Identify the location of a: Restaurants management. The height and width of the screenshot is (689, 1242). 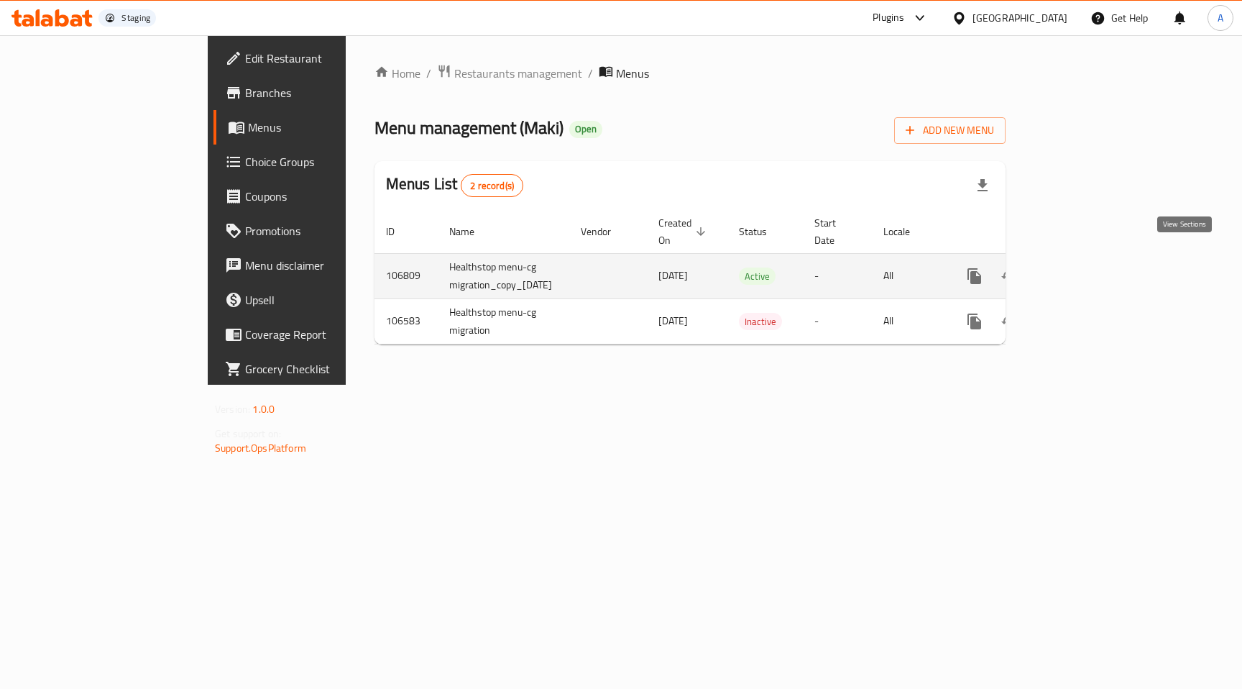
(510, 73).